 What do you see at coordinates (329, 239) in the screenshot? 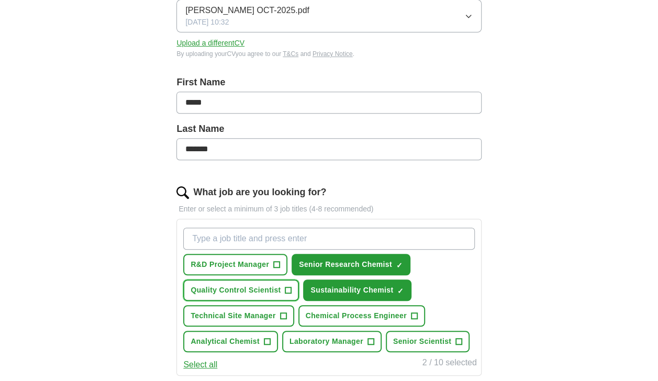
I see `input: Type a job title and press enter` at bounding box center [329, 239].